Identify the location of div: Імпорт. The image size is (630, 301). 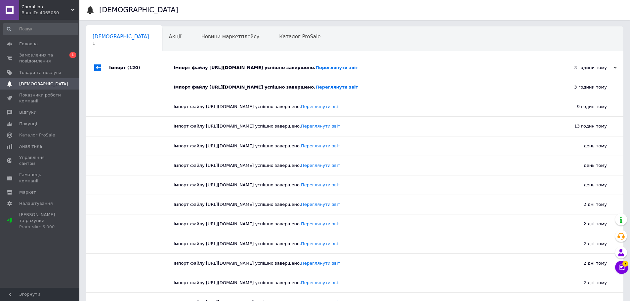
(141, 68).